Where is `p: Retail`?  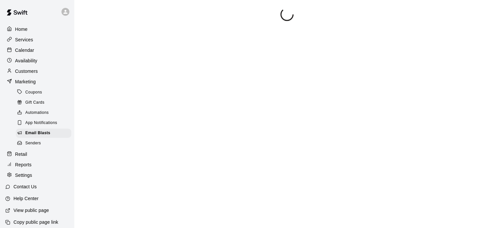
p: Retail is located at coordinates (21, 154).